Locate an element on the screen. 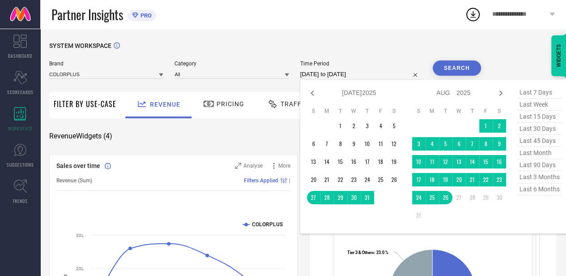 Image resolution: width=566 pixels, height=276 pixels. td: Wed Jul 02 2025 is located at coordinates (354, 126).